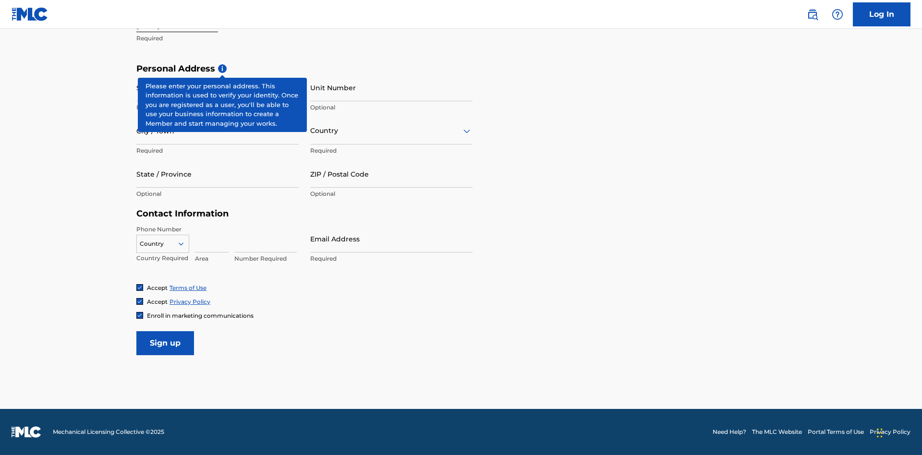 The image size is (922, 455). Describe the element at coordinates (304, 214) in the screenshot. I see `h5: Contact Information` at that location.